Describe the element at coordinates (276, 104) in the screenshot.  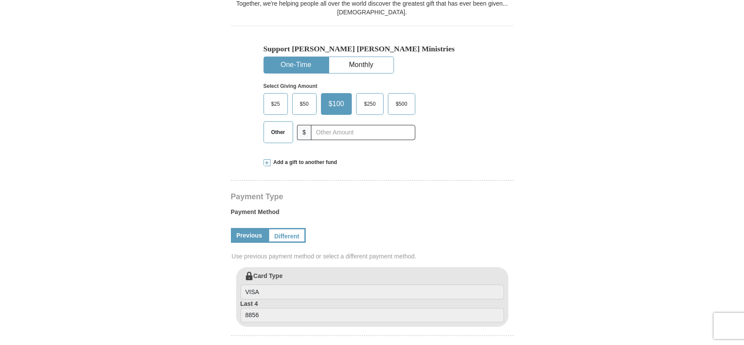
I see `span: $25` at that location.